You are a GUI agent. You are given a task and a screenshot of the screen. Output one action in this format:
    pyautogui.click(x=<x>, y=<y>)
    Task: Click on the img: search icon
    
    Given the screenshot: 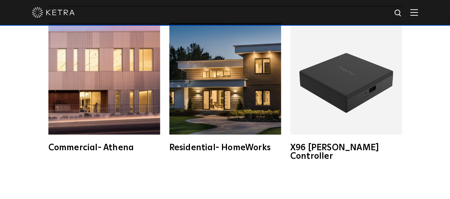 What is the action you would take?
    pyautogui.click(x=398, y=13)
    